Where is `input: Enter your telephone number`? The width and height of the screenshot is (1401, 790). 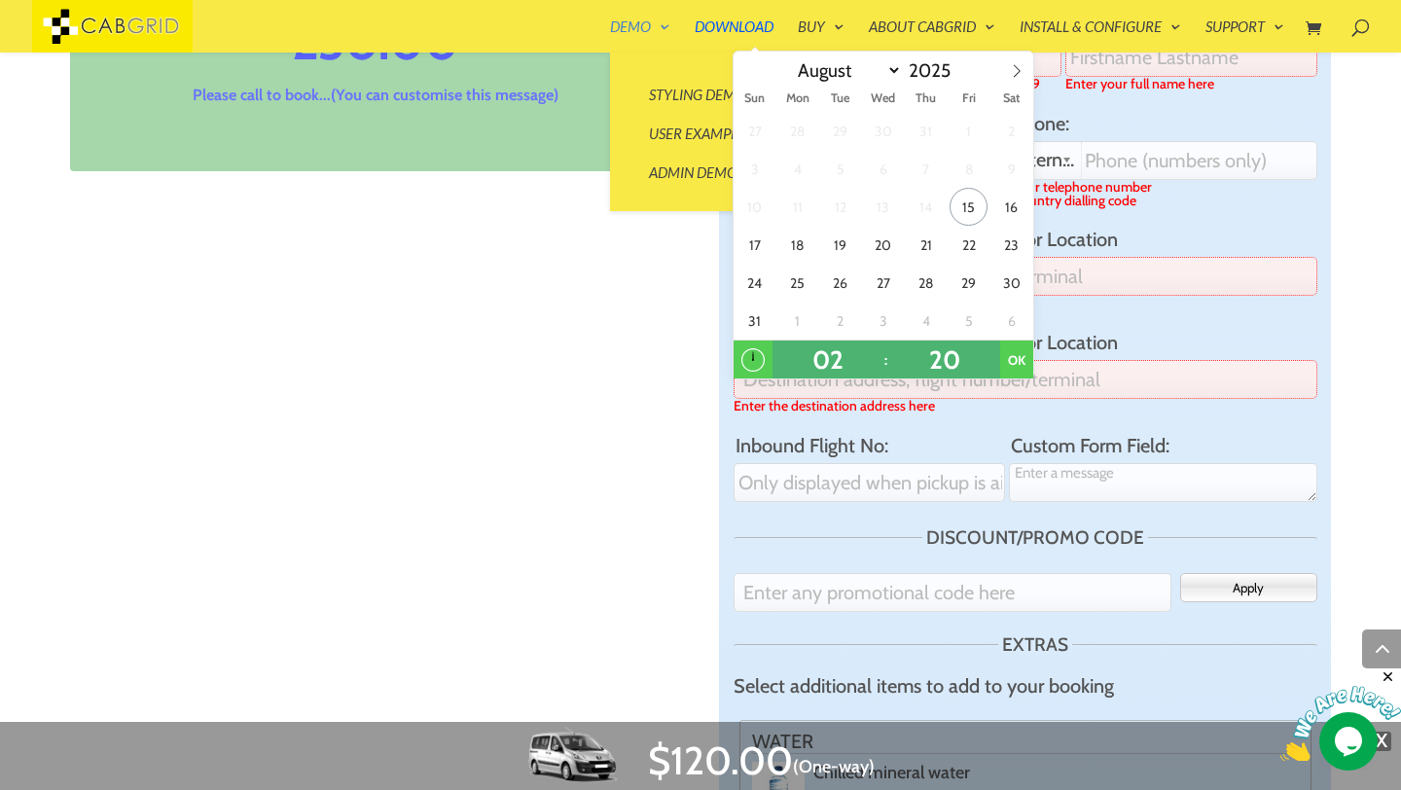
input: Enter your telephone number is located at coordinates (1198, 161).